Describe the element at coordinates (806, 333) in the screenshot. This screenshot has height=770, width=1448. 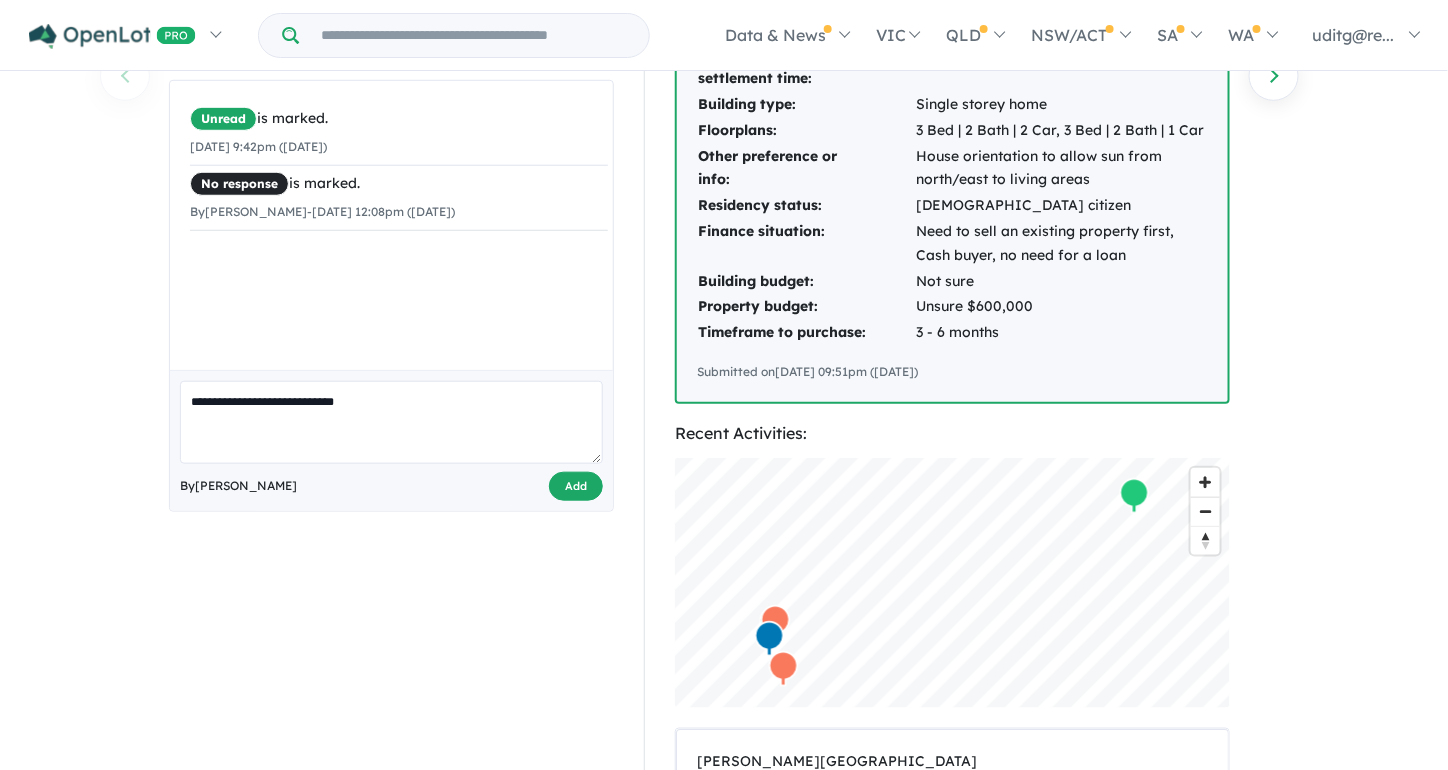
I see `td: Timeframe to purchase:` at that location.